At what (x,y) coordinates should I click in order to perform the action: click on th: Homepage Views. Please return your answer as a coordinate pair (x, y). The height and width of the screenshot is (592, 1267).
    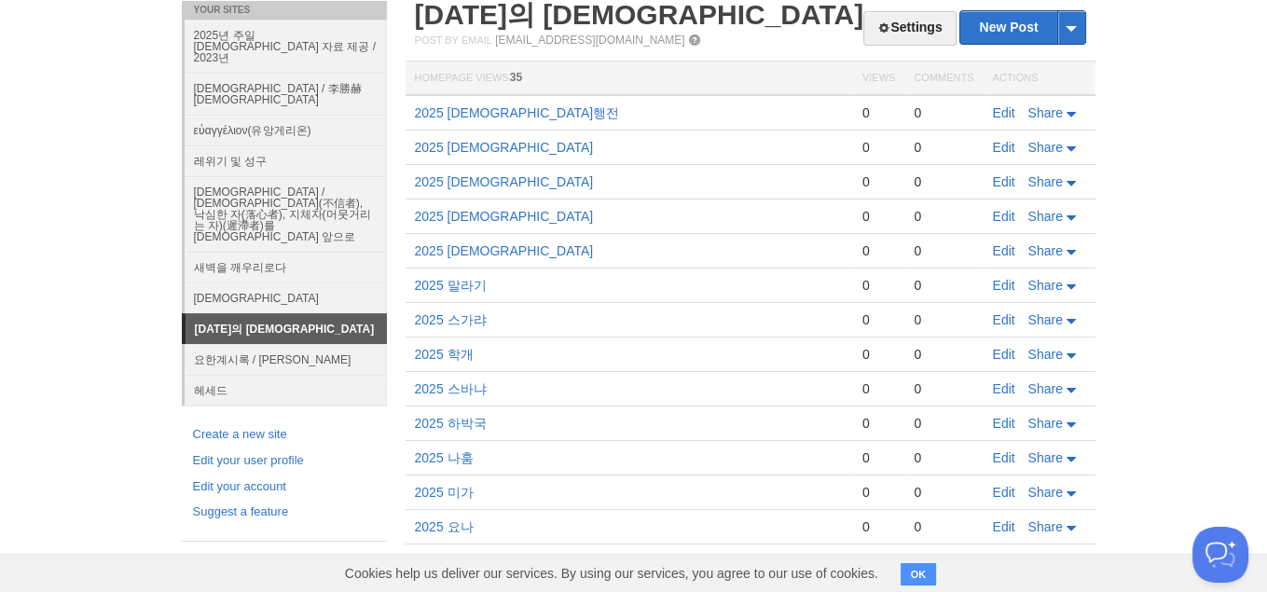
    Looking at the image, I should click on (629, 78).